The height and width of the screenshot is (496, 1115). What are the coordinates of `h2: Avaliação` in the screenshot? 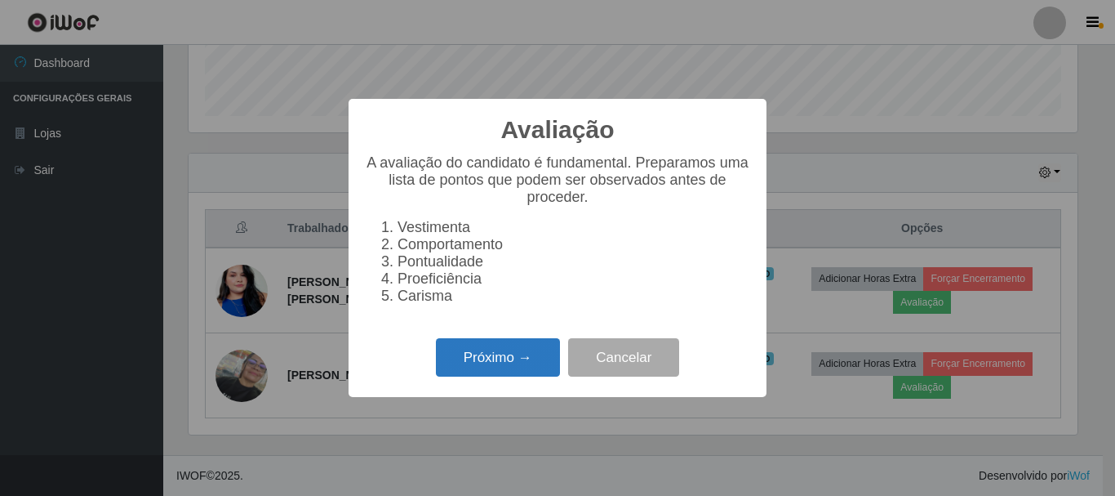 It's located at (558, 130).